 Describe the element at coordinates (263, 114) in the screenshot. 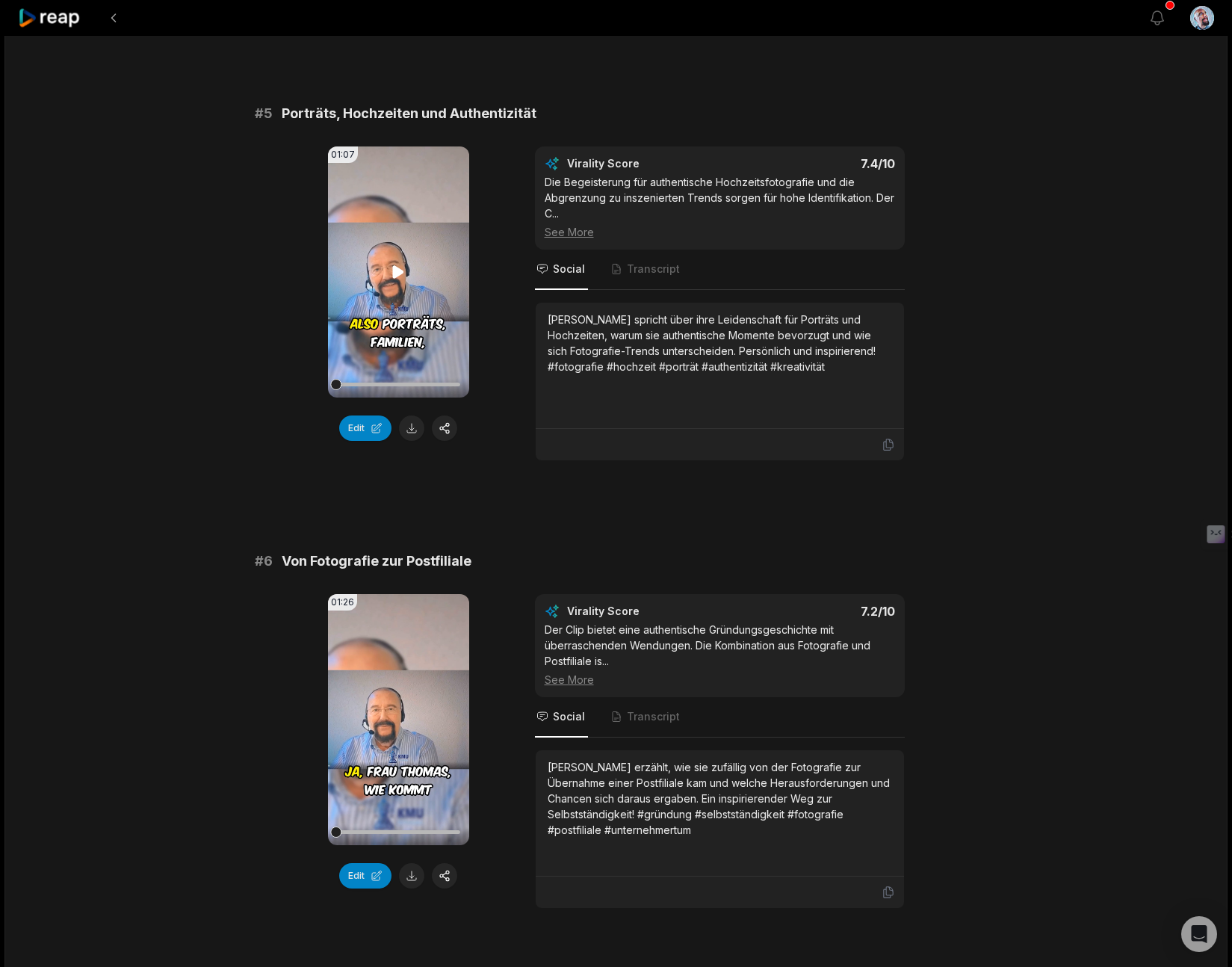

I see `span: # 5` at that location.